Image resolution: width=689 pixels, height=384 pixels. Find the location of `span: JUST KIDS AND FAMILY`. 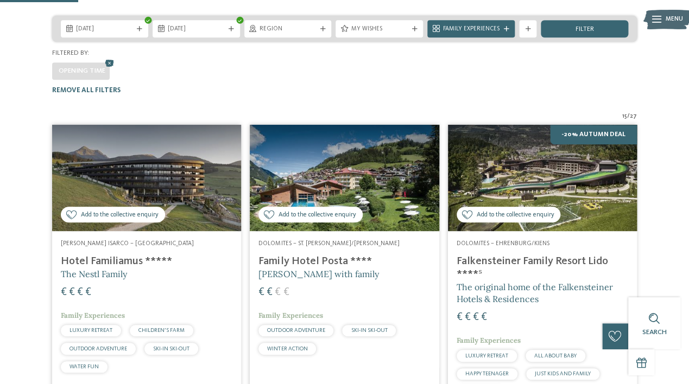

span: JUST KIDS AND FAMILY is located at coordinates (562, 374).